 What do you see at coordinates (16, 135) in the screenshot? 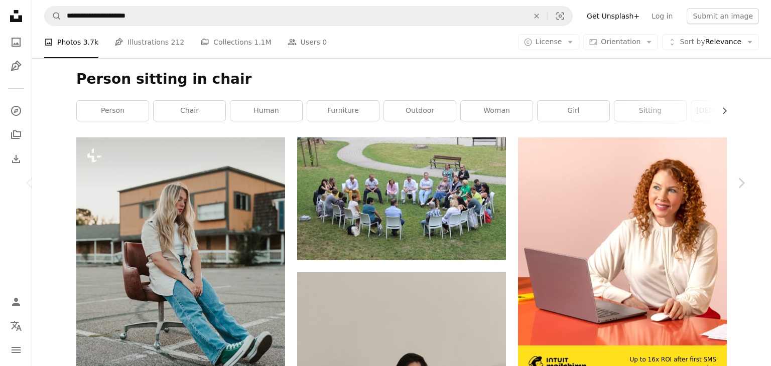
I see `a: Collections` at bounding box center [16, 135].